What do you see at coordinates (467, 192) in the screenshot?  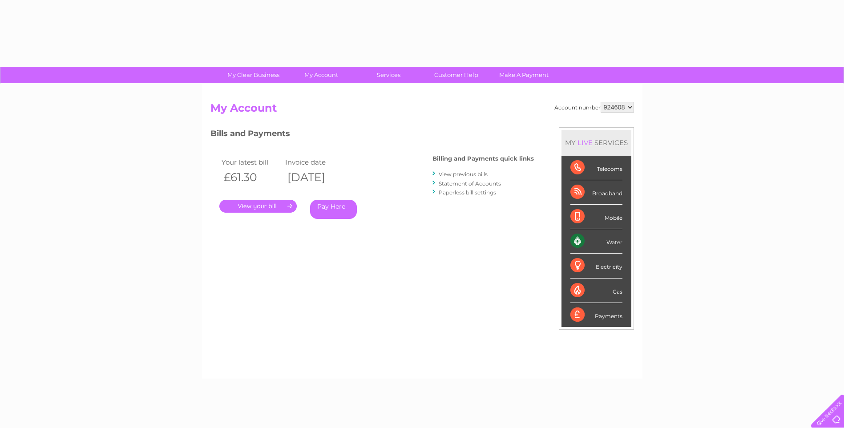 I see `a: Paperless bill settings` at bounding box center [467, 192].